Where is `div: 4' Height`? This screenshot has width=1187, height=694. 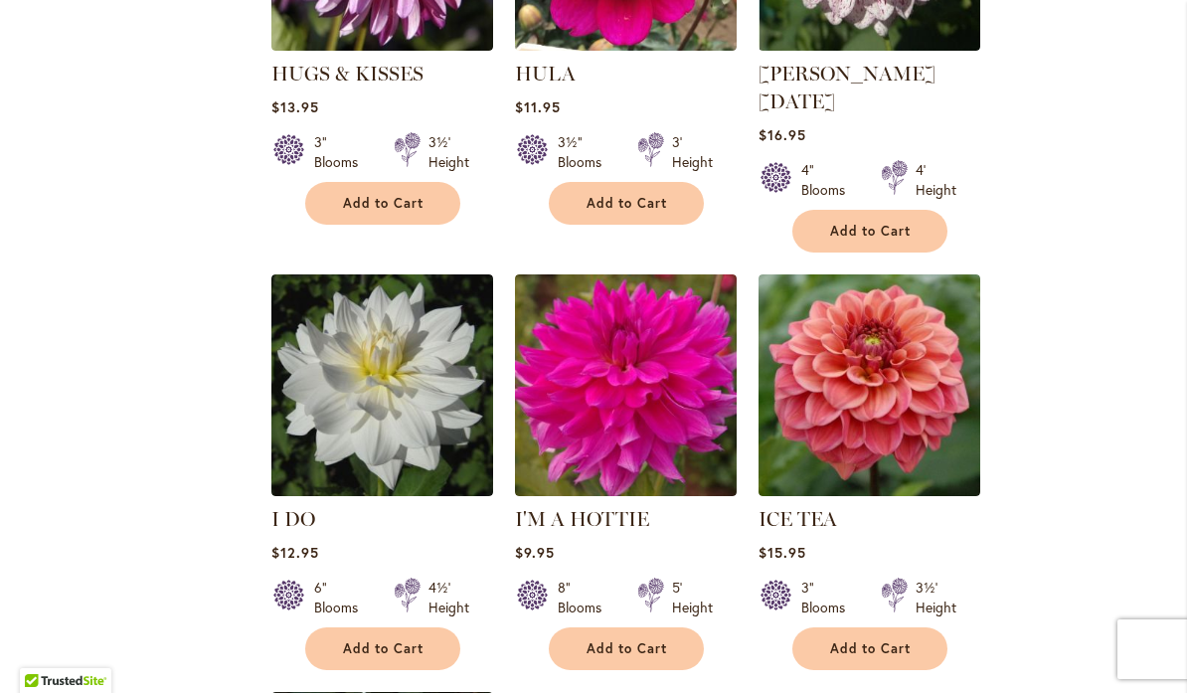 div: 4' Height is located at coordinates (936, 181).